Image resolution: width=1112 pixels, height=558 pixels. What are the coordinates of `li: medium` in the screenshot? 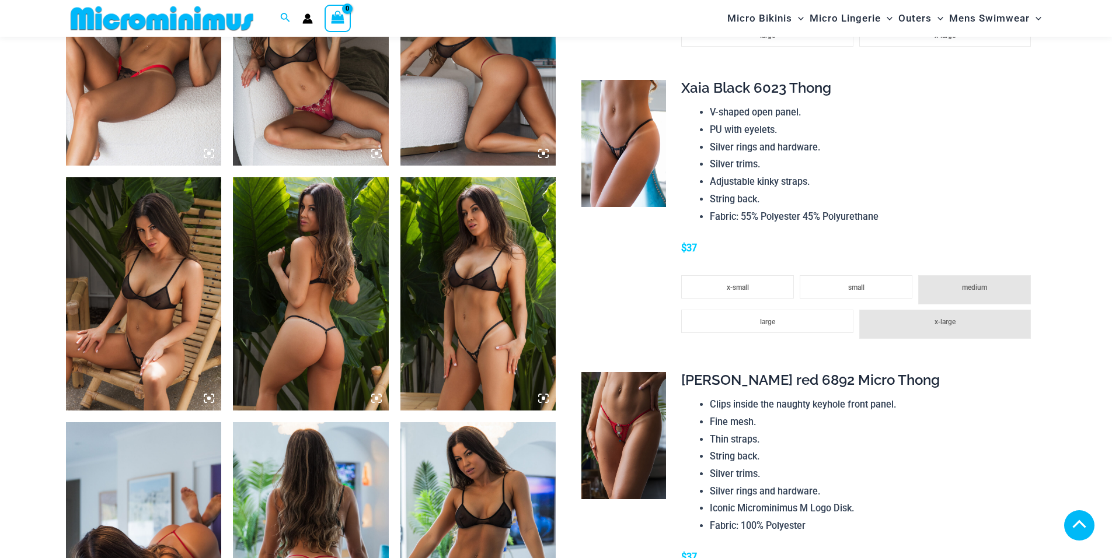 It's located at (974, 290).